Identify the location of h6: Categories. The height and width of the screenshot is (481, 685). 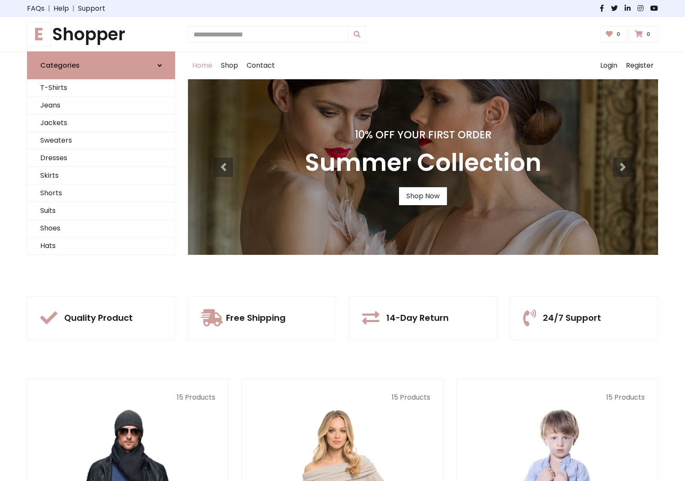
(60, 65).